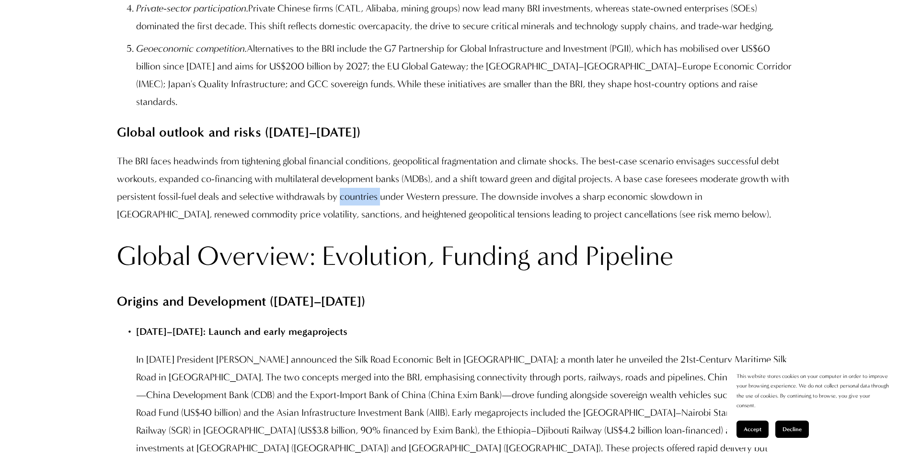 The width and height of the screenshot is (909, 457). What do you see at coordinates (454, 256) in the screenshot?
I see `h2: Global Overview: Evolution, Funding and Pipeline` at bounding box center [454, 256].